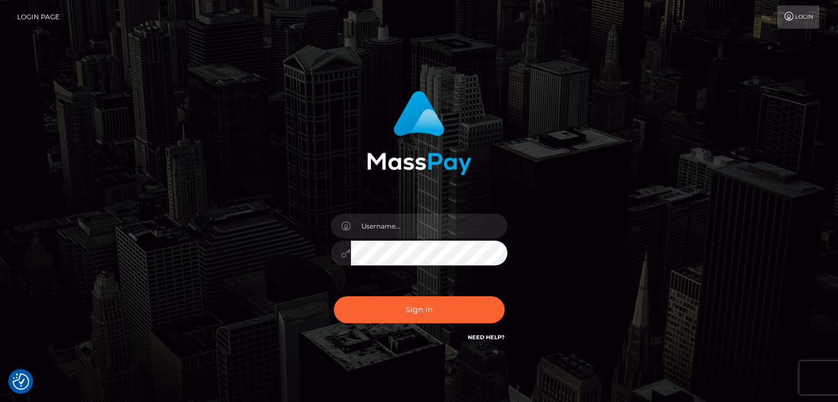 This screenshot has width=838, height=402. Describe the element at coordinates (38, 17) in the screenshot. I see `a: Login Page` at that location.